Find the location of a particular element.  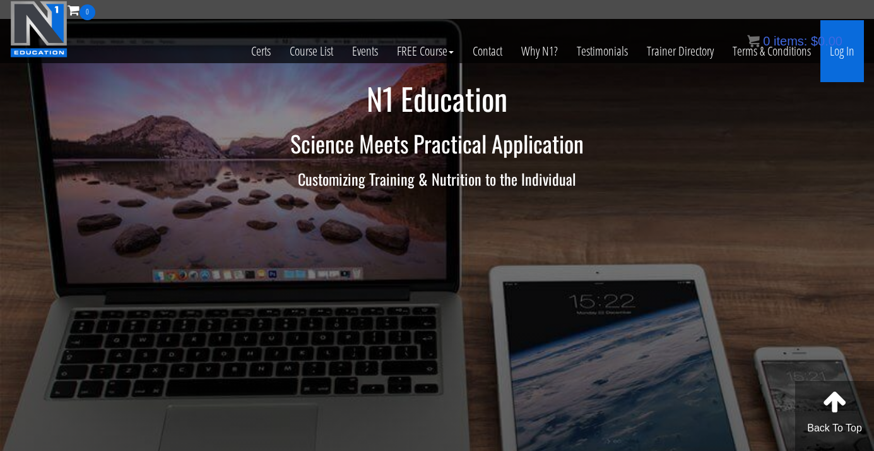

a: Log In is located at coordinates (842, 51).